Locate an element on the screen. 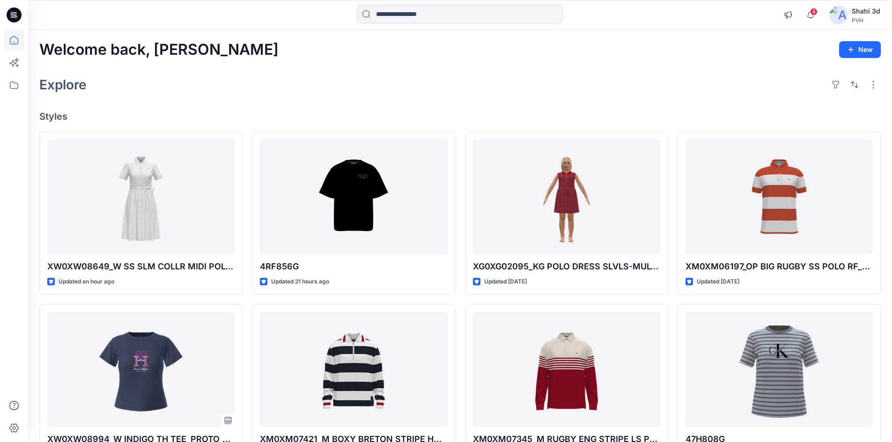 The height and width of the screenshot is (442, 892). h2: Explore is located at coordinates (63, 85).